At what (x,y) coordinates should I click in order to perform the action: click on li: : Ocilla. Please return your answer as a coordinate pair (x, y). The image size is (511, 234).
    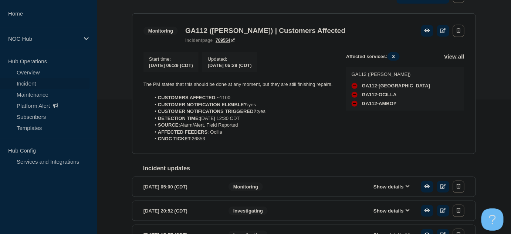
    Looking at the image, I should click on (243, 132).